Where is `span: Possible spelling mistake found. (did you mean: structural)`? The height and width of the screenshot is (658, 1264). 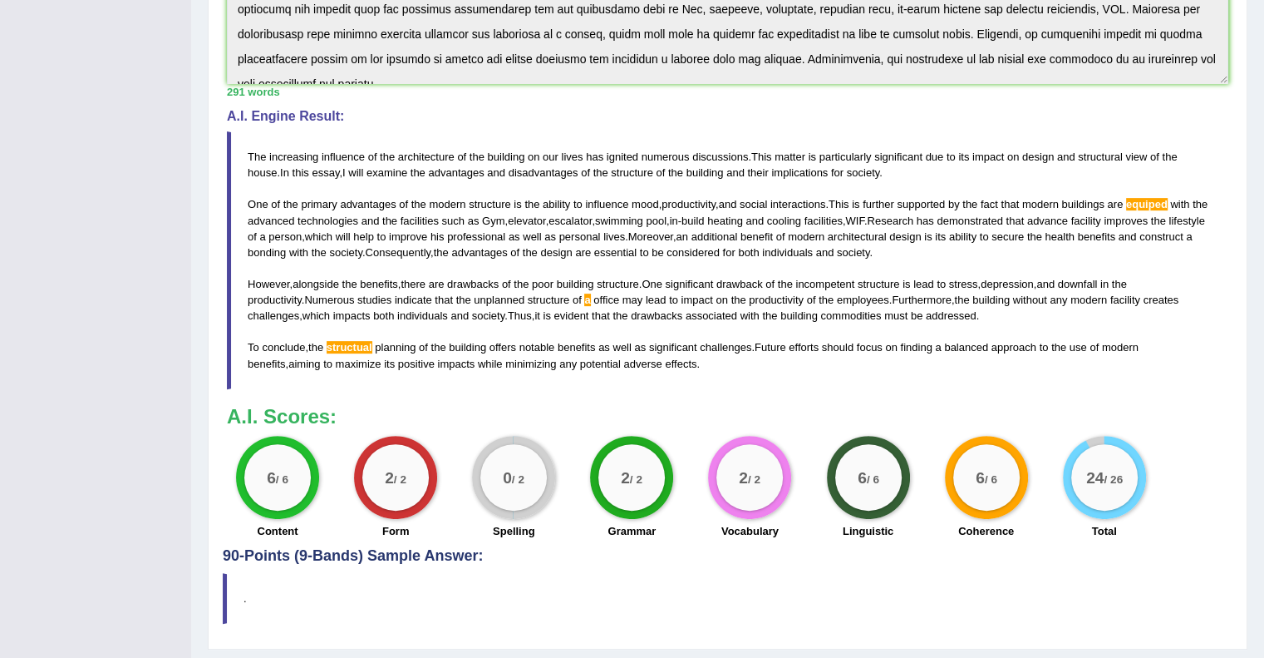
span: Possible spelling mistake found. (did you mean: structural) is located at coordinates (349, 347).